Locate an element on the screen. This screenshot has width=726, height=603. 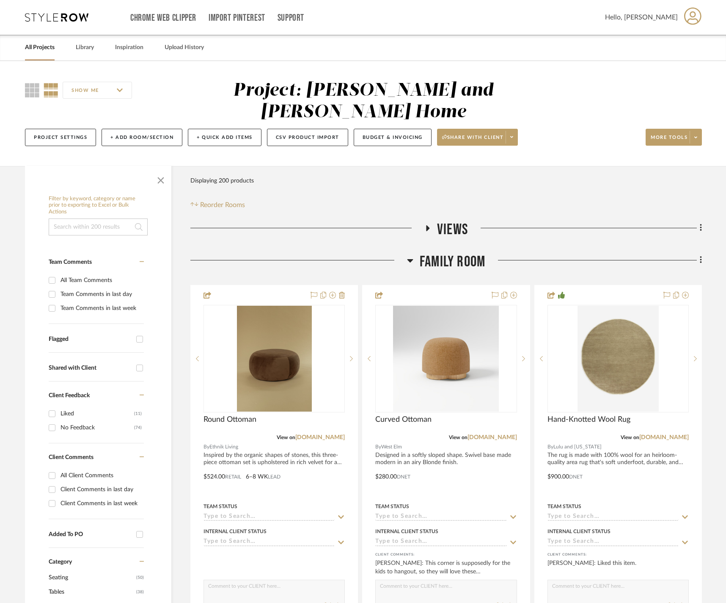
span: Share with client is located at coordinates (473, 141).